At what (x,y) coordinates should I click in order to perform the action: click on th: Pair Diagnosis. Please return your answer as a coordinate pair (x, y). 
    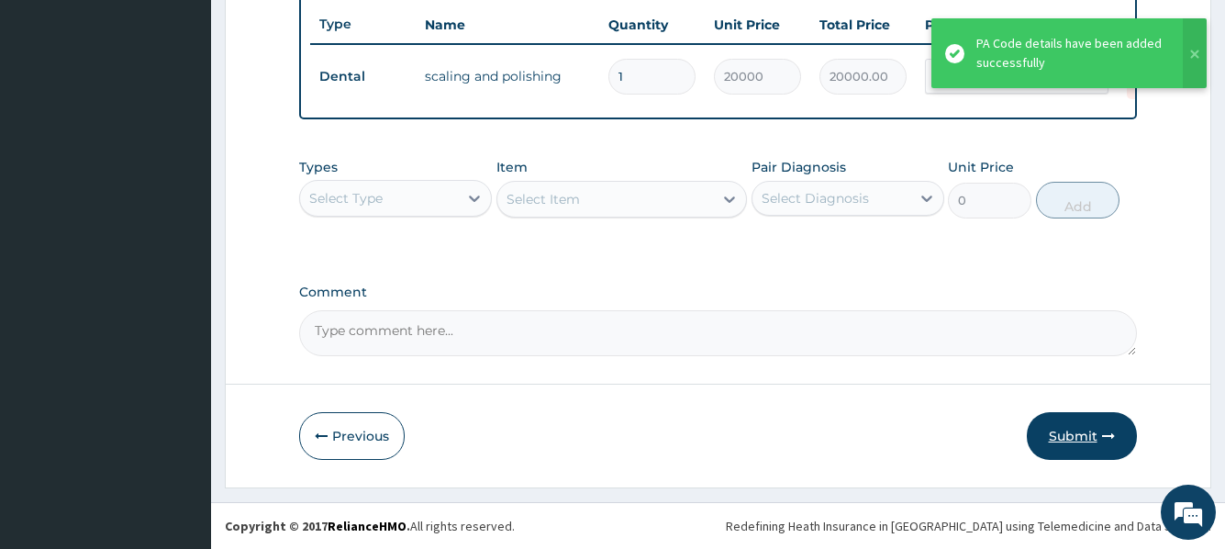
    Looking at the image, I should click on (1017, 25).